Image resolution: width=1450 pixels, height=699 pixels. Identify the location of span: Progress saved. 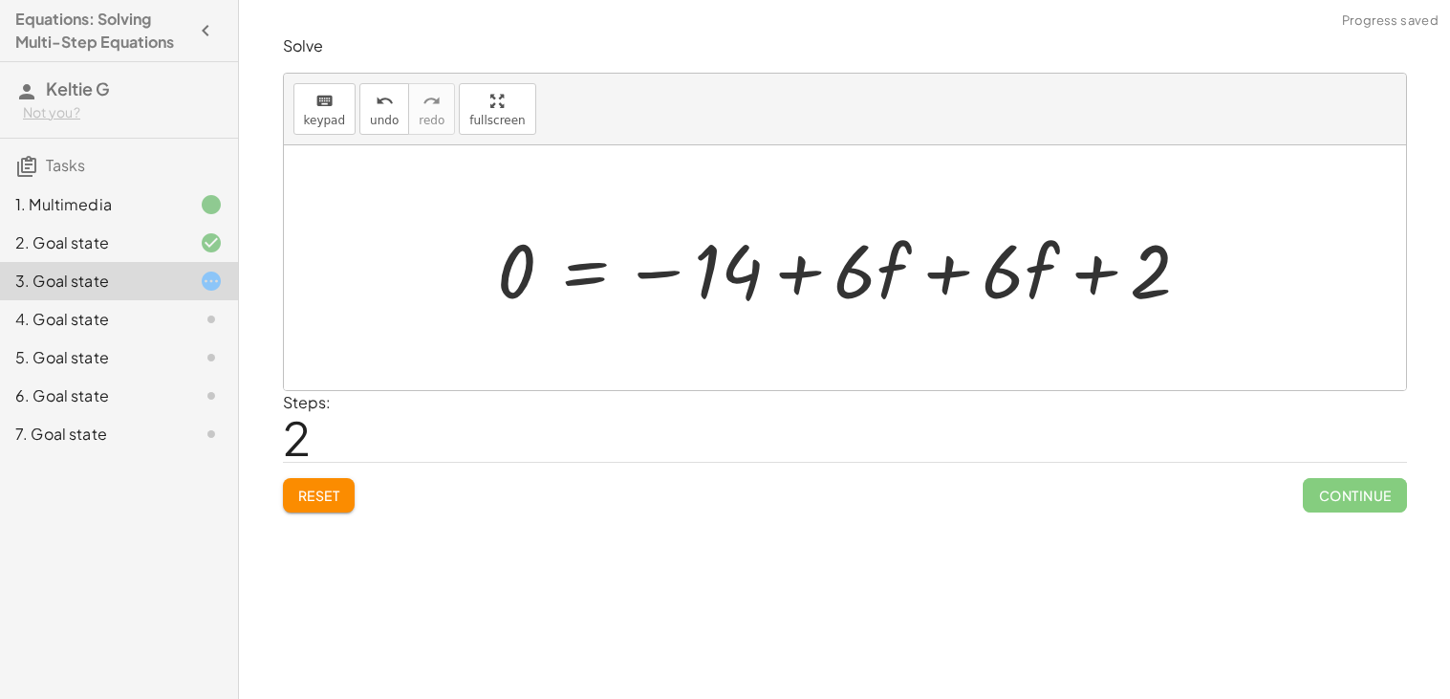
(1390, 21).